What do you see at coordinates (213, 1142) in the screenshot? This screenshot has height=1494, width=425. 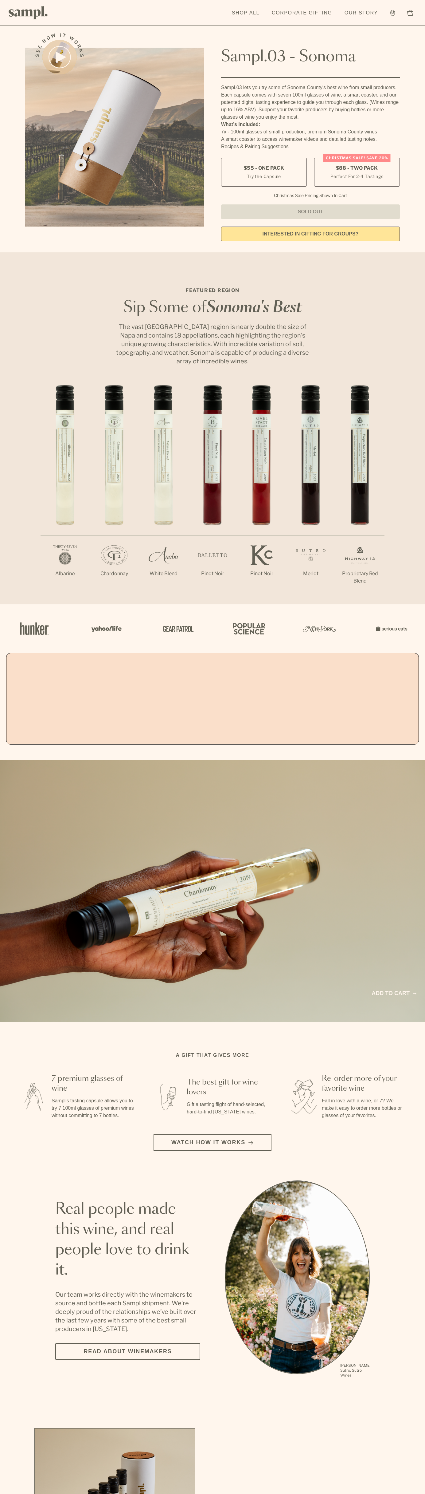 I see `button: Watch how it works` at bounding box center [213, 1142].